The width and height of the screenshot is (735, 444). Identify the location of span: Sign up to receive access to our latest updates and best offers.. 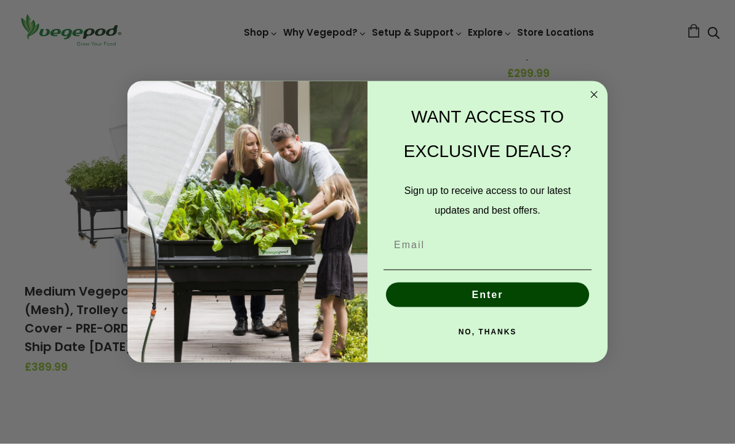
(487, 200).